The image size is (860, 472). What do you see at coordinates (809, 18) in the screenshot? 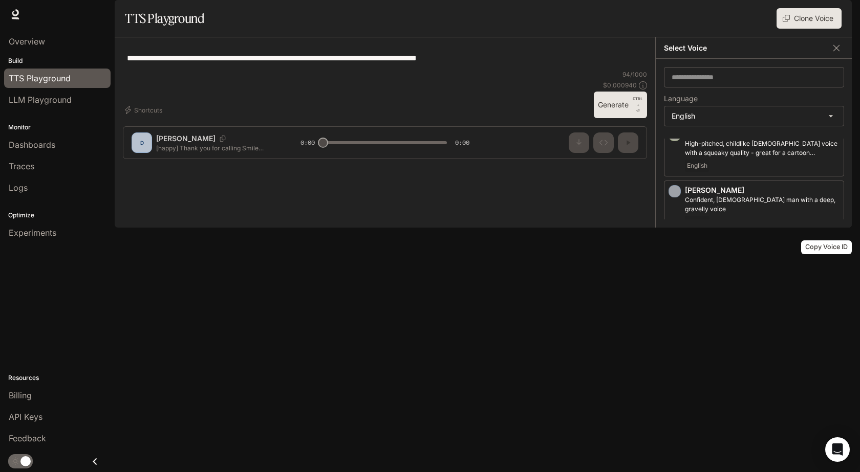
I see `button: Clone Voice` at bounding box center [809, 18].